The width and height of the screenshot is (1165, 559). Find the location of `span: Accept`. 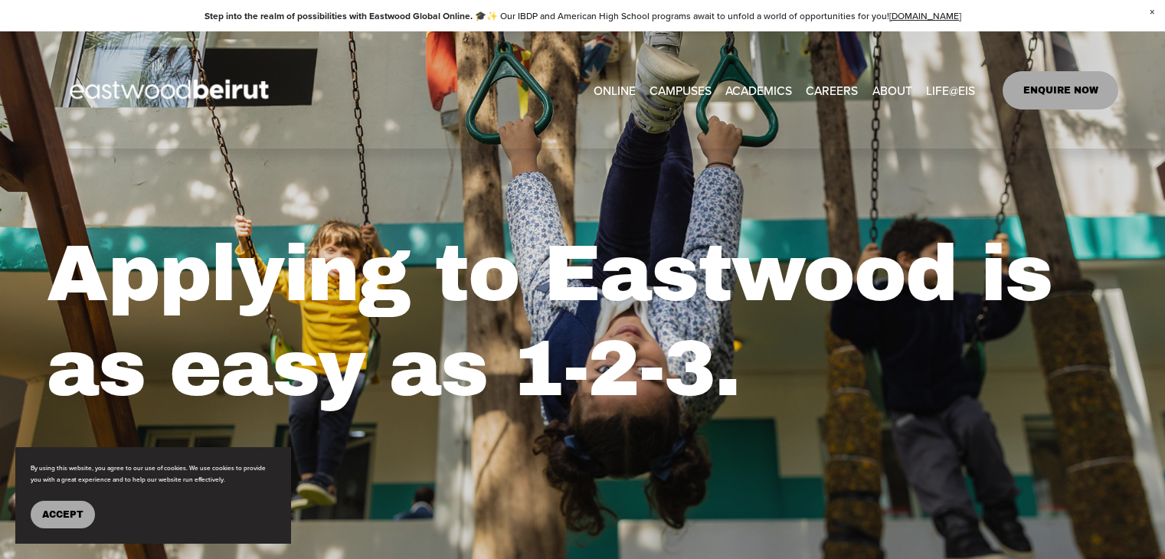

span: Accept is located at coordinates (63, 515).